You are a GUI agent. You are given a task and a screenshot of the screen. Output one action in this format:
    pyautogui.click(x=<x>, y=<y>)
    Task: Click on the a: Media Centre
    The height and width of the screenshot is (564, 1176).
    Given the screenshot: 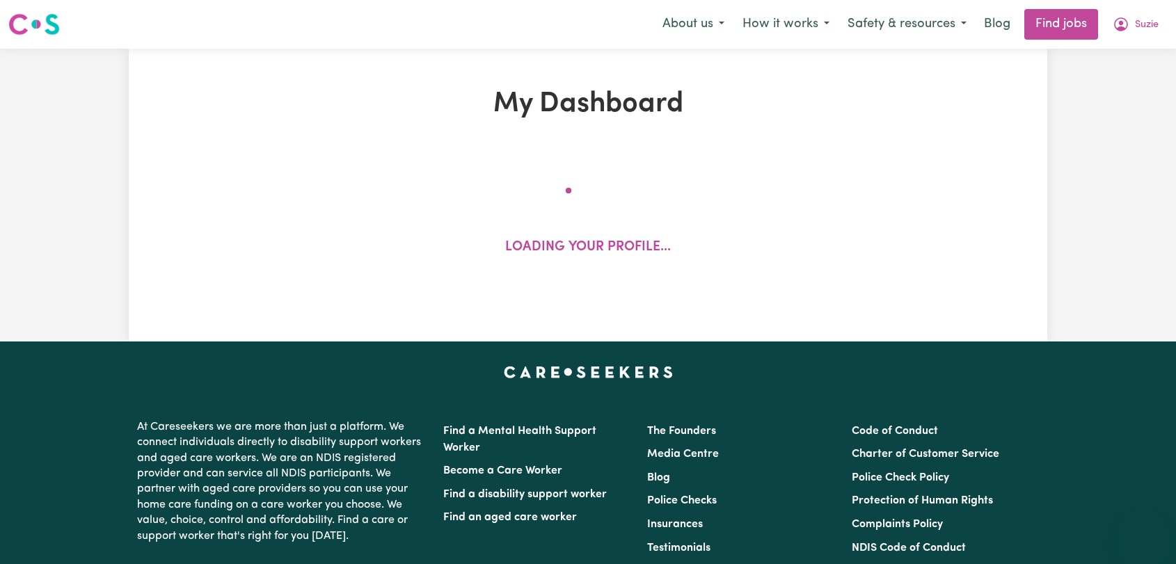 What is the action you would take?
    pyautogui.click(x=683, y=455)
    